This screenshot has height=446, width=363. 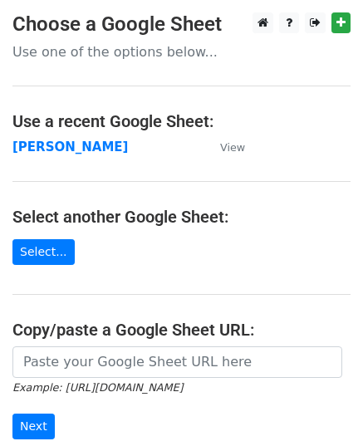 I want to click on h3: Choose a Google Sheet, so click(x=181, y=24).